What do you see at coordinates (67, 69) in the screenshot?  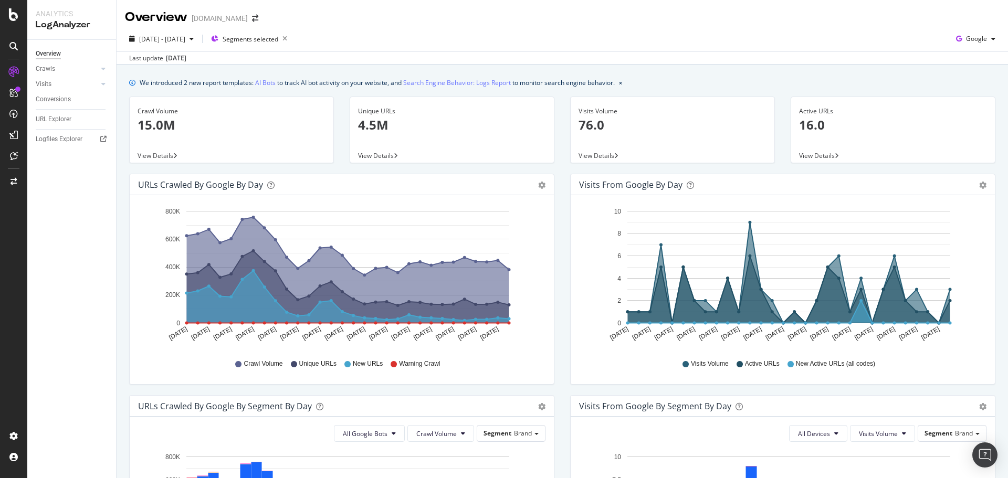 I see `a: Crawls` at bounding box center [67, 69].